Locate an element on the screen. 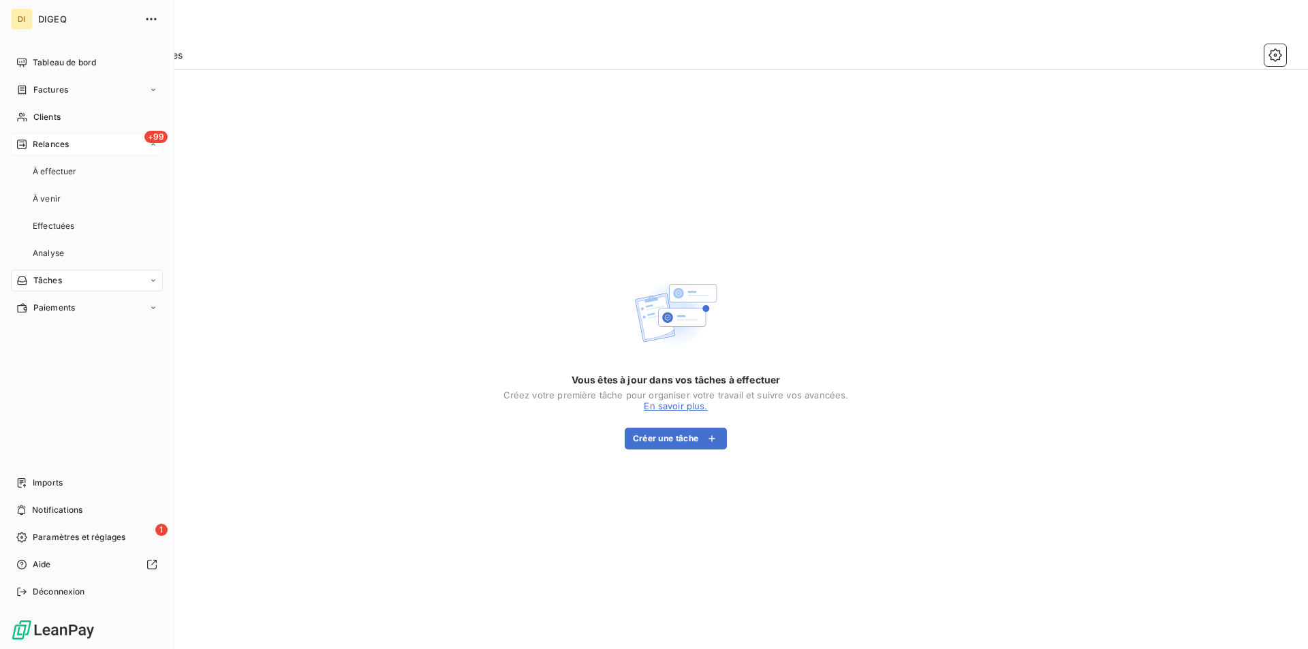 The width and height of the screenshot is (1308, 649). img: Logo LeanPay is located at coordinates (53, 630).